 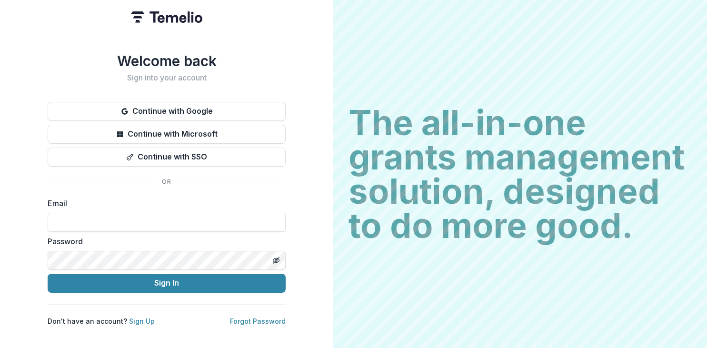 I want to click on p: Don't have an account?, so click(x=101, y=321).